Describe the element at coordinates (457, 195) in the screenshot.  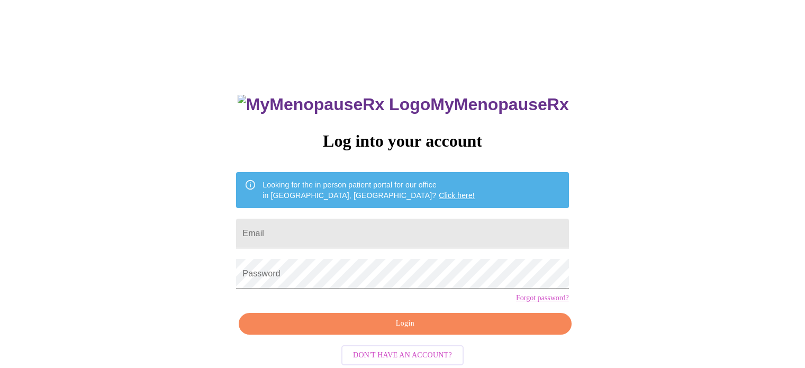
I see `a: Click here!` at that location.